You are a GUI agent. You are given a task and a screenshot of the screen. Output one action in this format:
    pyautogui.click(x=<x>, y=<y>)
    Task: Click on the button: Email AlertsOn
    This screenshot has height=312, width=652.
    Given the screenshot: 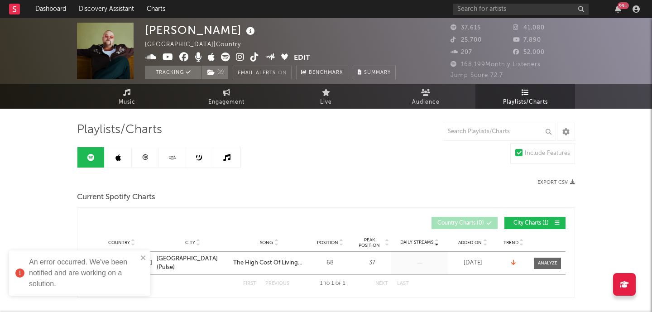 What is the action you would take?
    pyautogui.click(x=262, y=72)
    